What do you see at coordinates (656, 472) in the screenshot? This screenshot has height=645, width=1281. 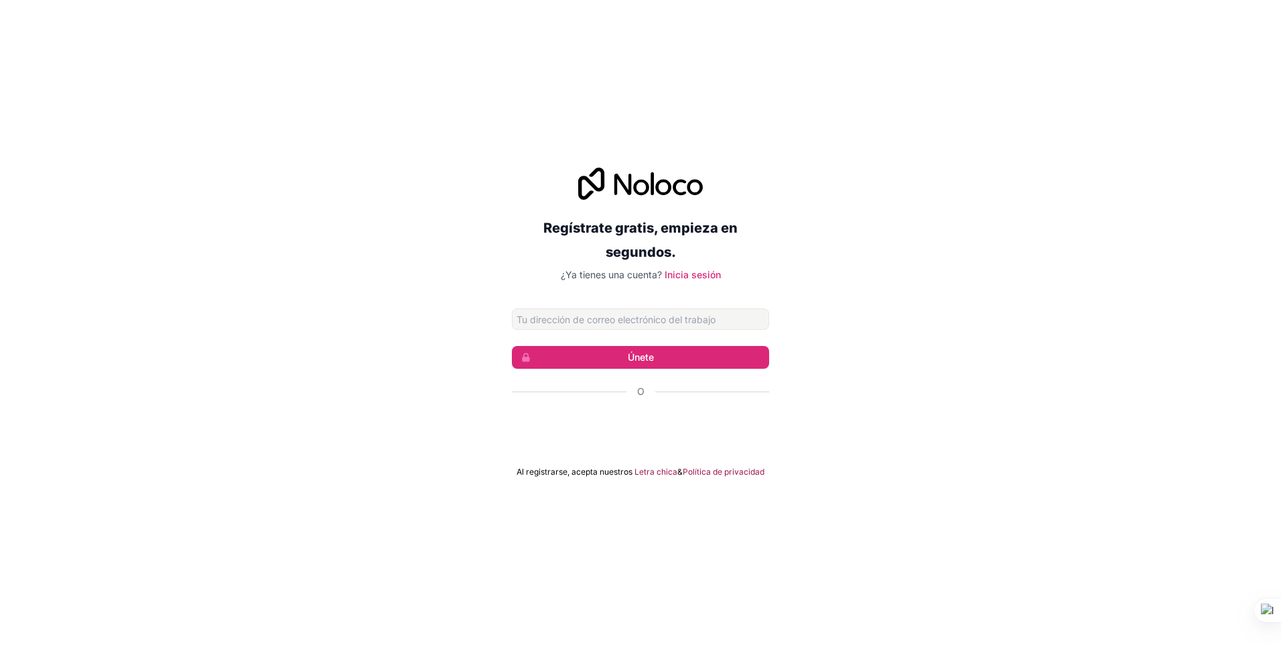 I see `a: Letra chica` at bounding box center [656, 472].